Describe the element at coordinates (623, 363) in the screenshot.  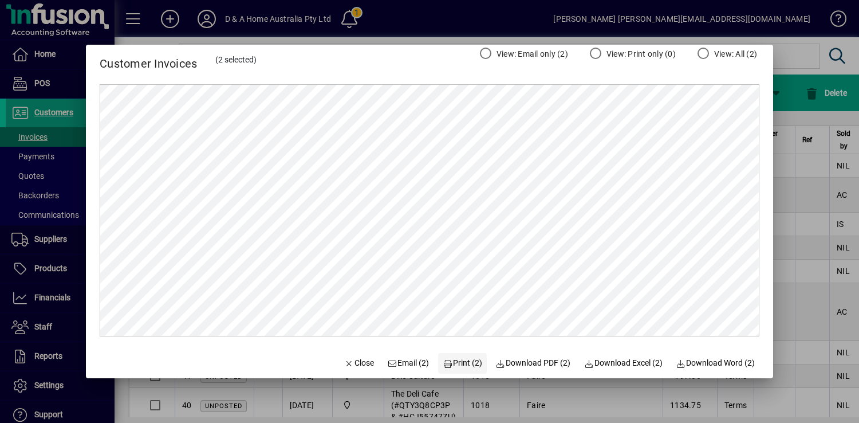
I see `button: Download Excel (2)` at that location.